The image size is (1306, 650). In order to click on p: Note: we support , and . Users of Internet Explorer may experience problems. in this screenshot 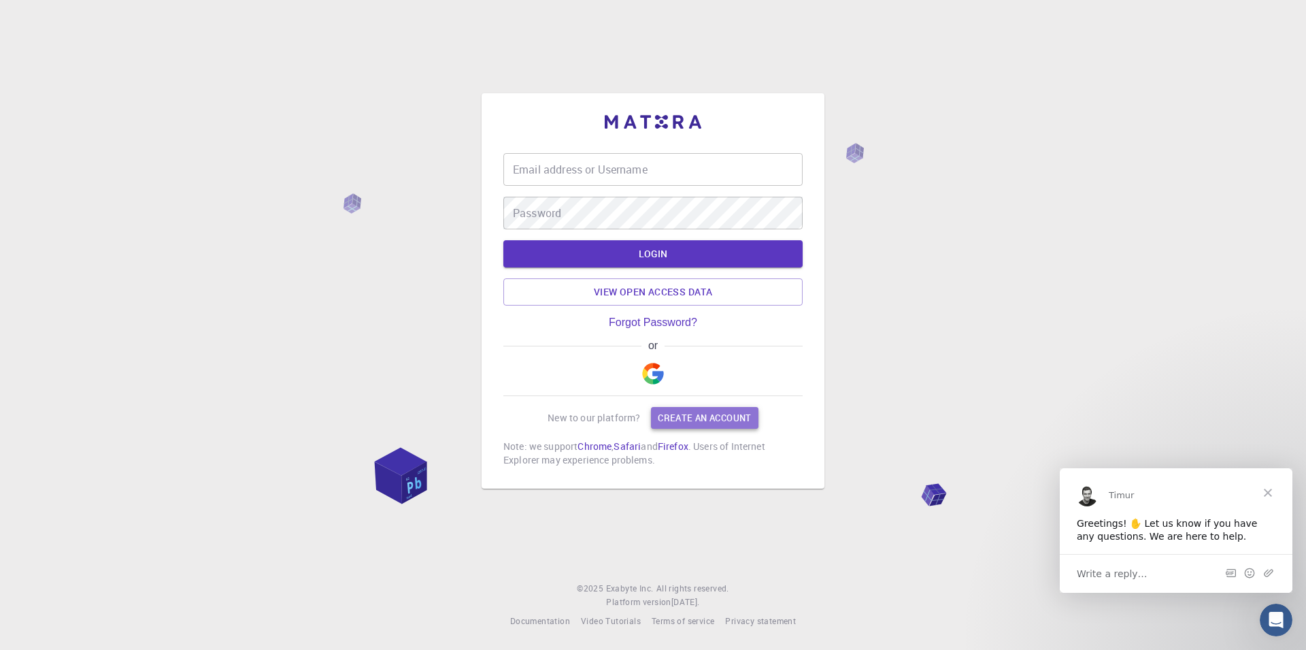, I will do `click(653, 453)`.